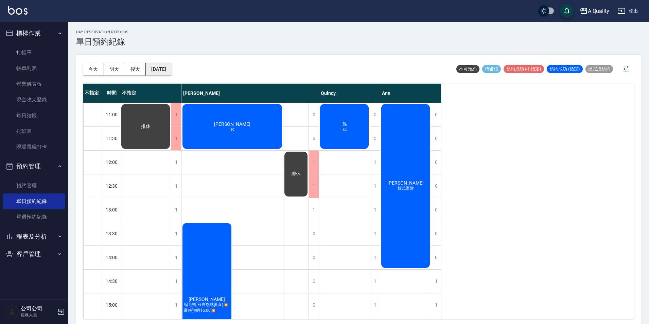 The height and width of the screenshot is (324, 649). I want to click on h2: day Reservation records, so click(102, 32).